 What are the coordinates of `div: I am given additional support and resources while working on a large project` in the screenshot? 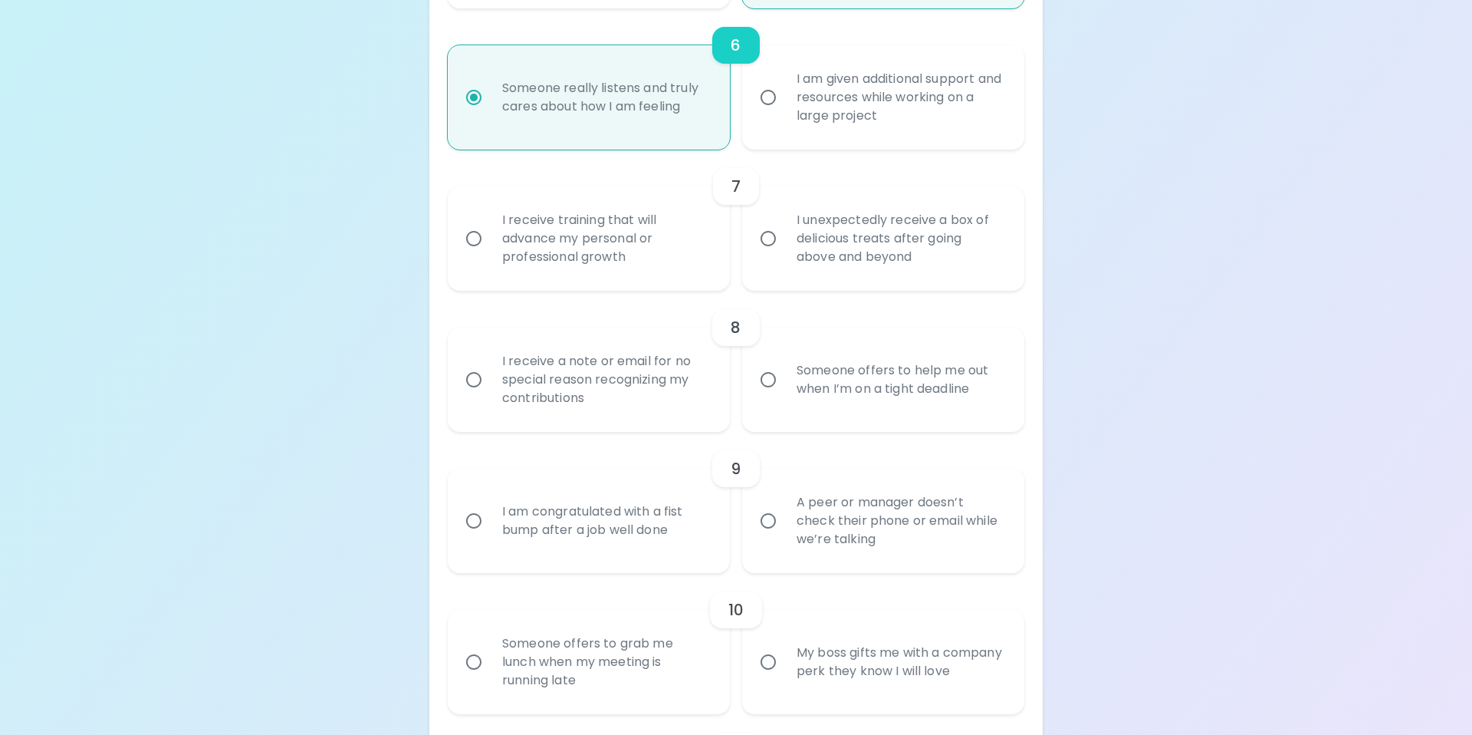 It's located at (900, 97).